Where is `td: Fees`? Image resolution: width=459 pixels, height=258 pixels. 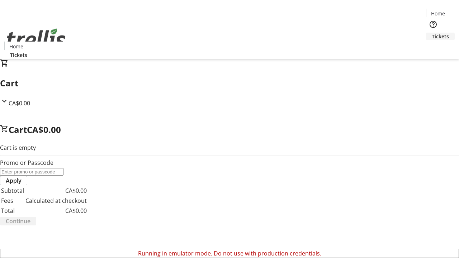
td: Fees is located at coordinates (13, 201).